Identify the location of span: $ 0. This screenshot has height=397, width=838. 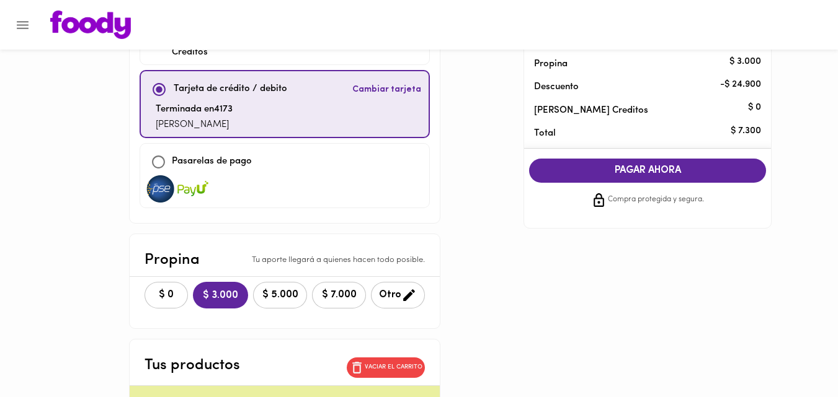
(166, 295).